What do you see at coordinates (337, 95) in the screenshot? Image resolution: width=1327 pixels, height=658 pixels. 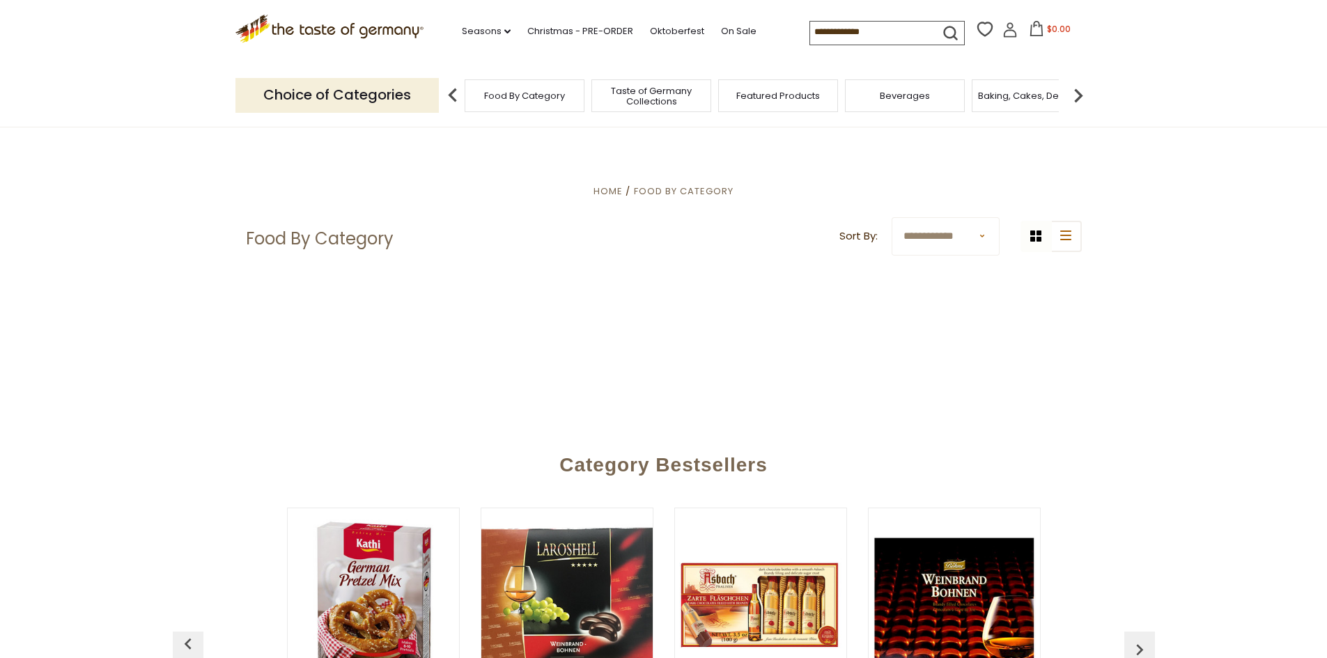 I see `p: Choice of Categories` at bounding box center [337, 95].